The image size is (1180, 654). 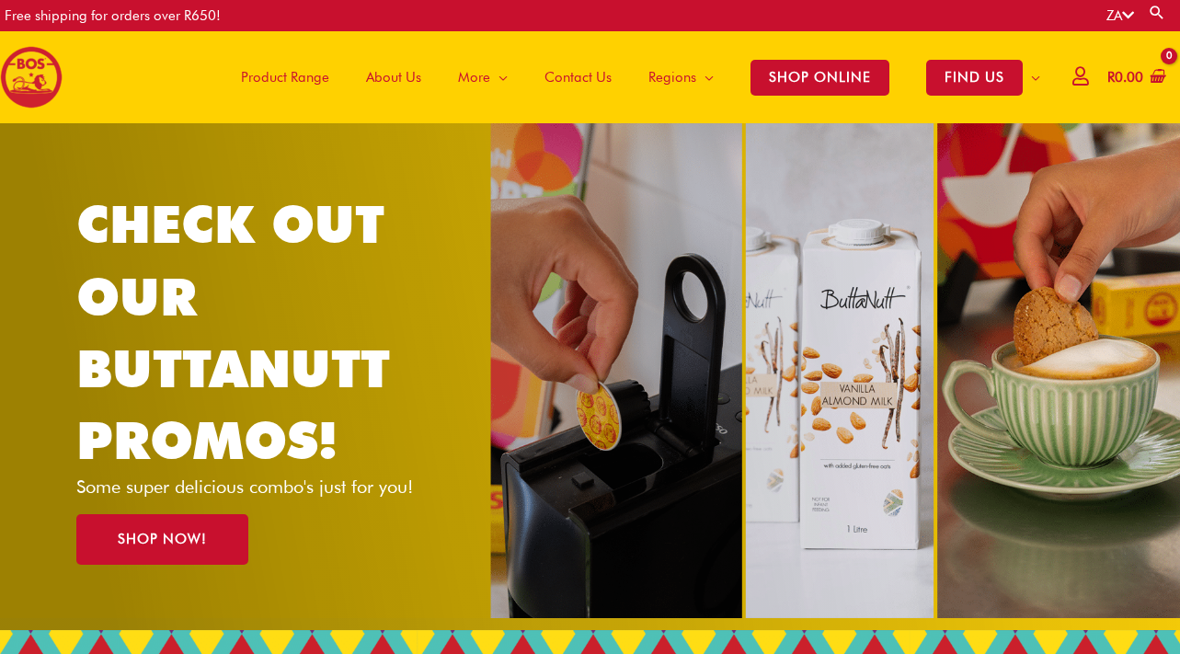 What do you see at coordinates (483, 77) in the screenshot?
I see `a: More` at bounding box center [483, 77].